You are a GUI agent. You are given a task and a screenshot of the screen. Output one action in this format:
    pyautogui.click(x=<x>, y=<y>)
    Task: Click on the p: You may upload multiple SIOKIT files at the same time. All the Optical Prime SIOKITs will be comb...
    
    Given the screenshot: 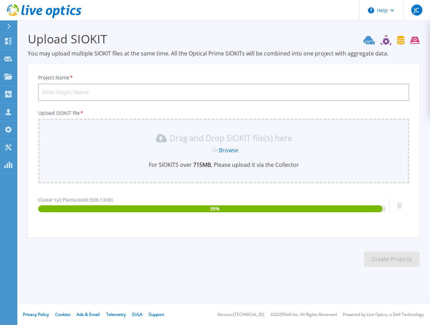 What is the action you would take?
    pyautogui.click(x=224, y=53)
    